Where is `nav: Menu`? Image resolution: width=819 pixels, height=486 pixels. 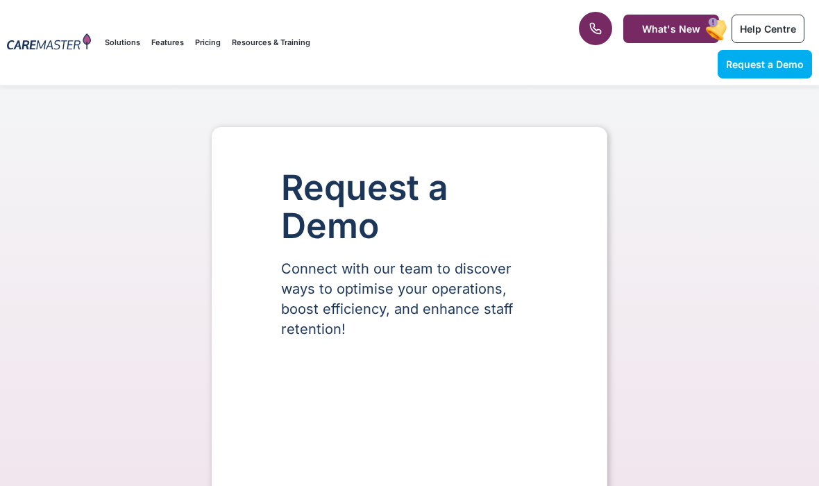 nav: Menu is located at coordinates (314, 42).